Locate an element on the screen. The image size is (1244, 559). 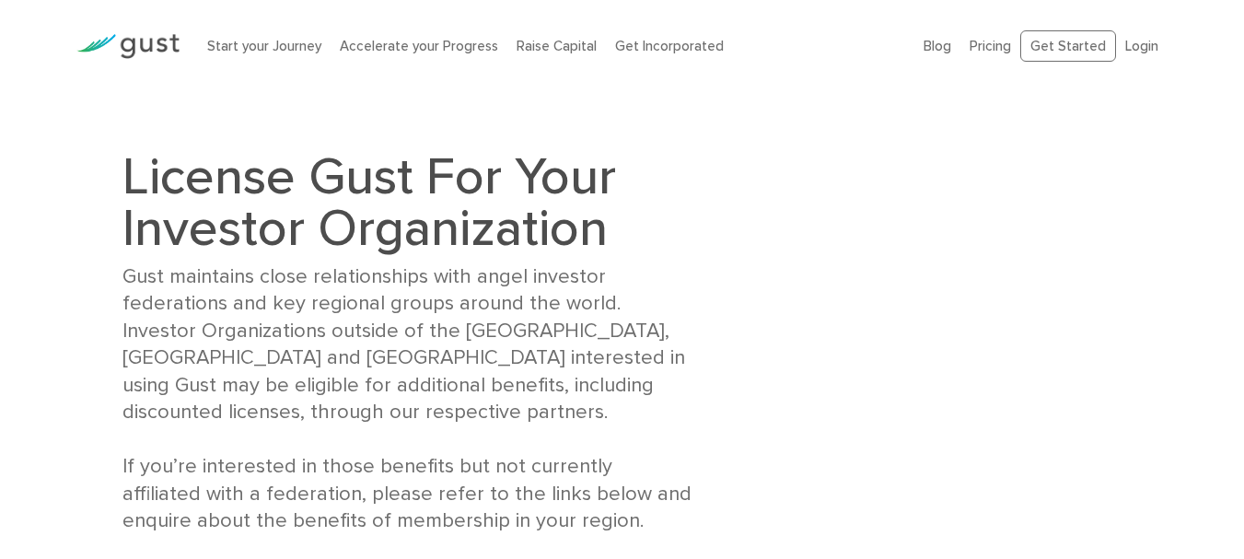
a: Get Incorporated is located at coordinates (670, 46).